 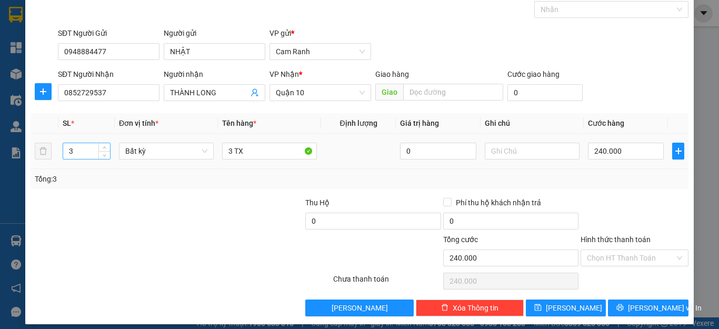 What do you see at coordinates (317, 203) in the screenshot?
I see `span: Thu Hộ` at bounding box center [317, 203].